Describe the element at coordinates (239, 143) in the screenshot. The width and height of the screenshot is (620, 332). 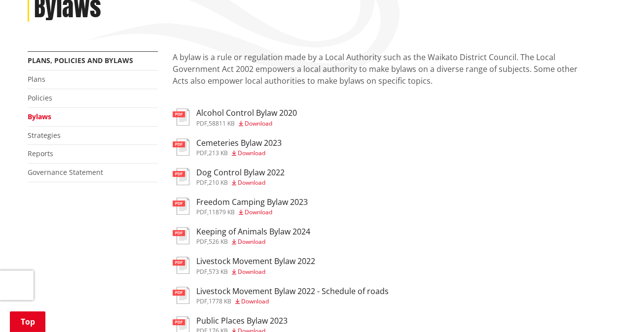
I see `h3: Cemeteries Bylaw 2023` at that location.